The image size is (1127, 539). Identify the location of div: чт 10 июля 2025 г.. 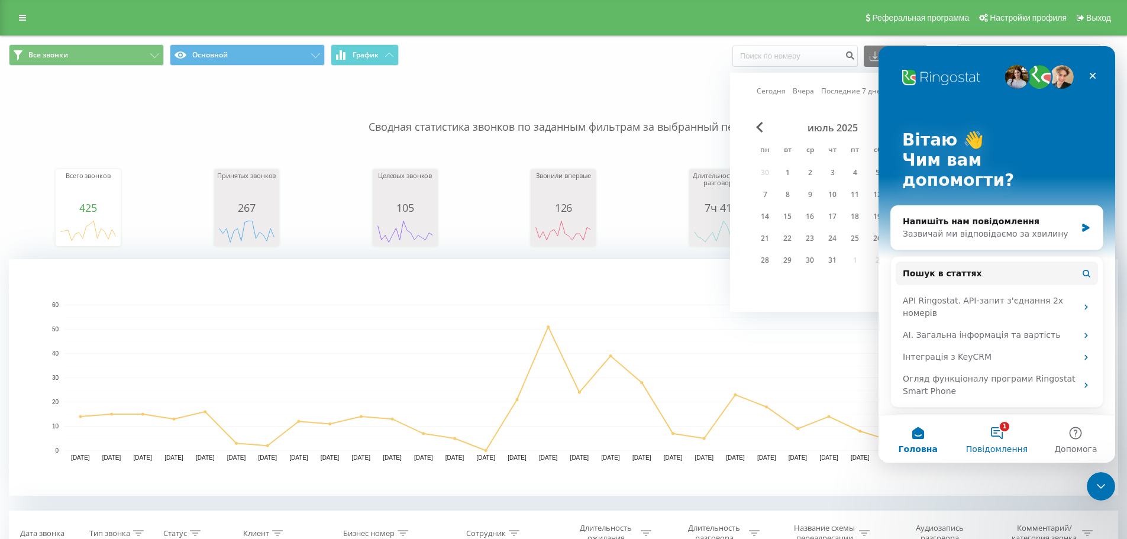
(833, 195).